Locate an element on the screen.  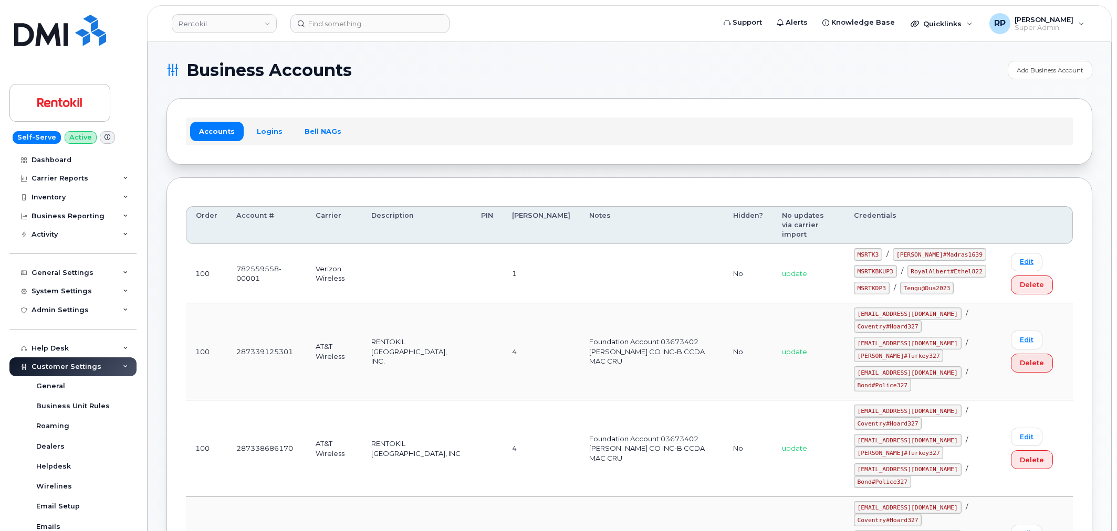
a: Add Business Account is located at coordinates (1049, 70).